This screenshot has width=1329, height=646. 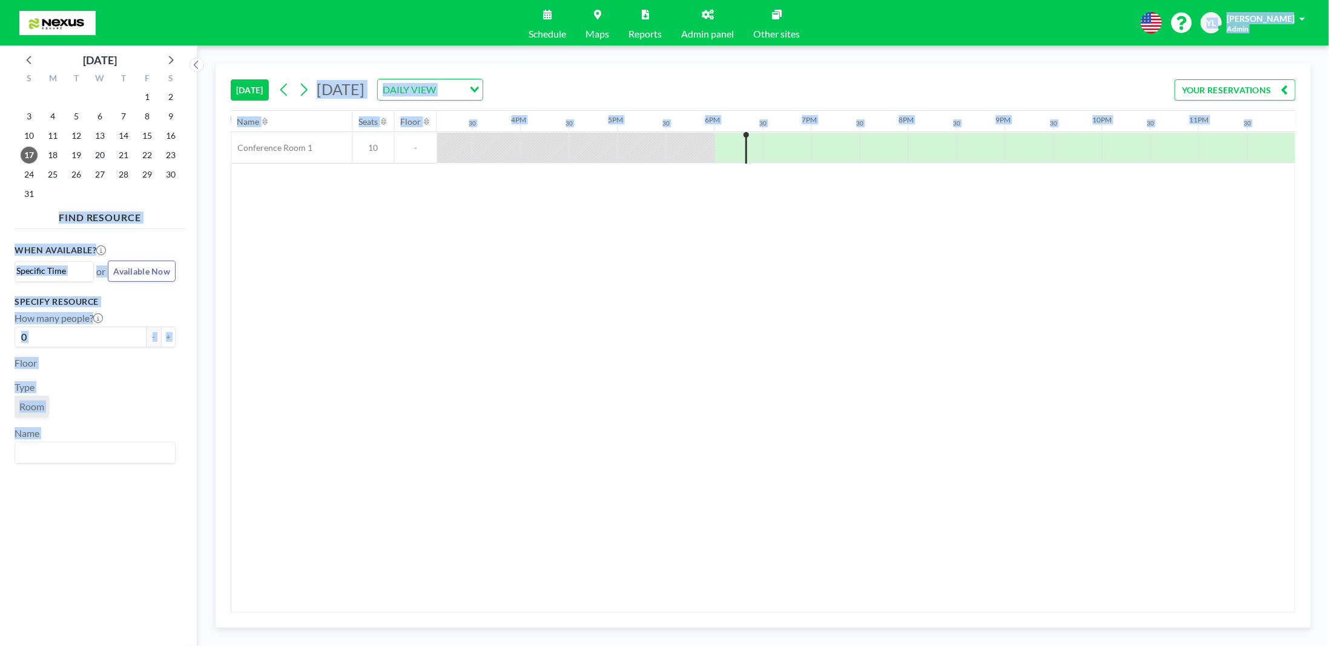 What do you see at coordinates (124, 116) in the screenshot?
I see `span: Thursday, August 7, 2025` at bounding box center [124, 116].